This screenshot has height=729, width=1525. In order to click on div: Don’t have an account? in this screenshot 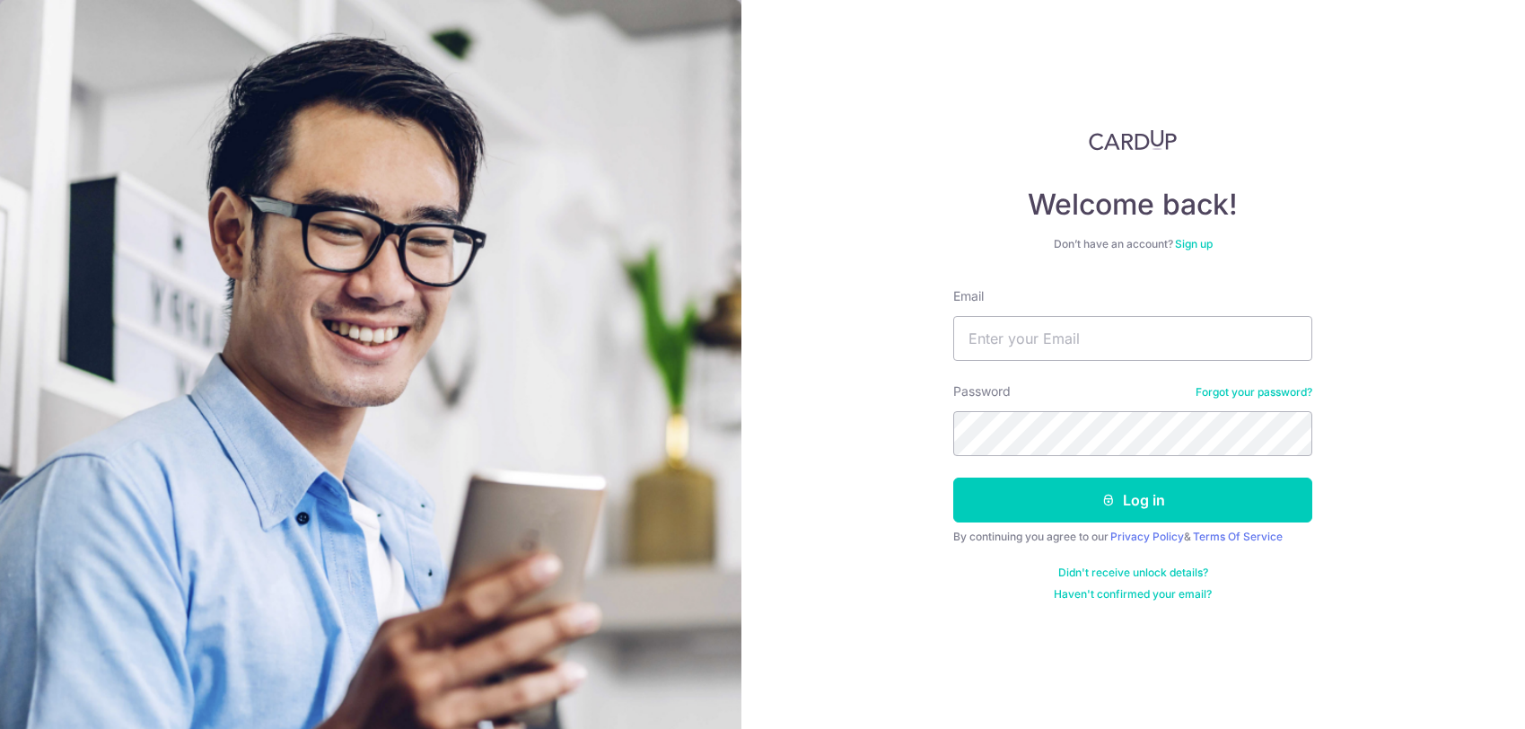, I will do `click(1133, 244)`.